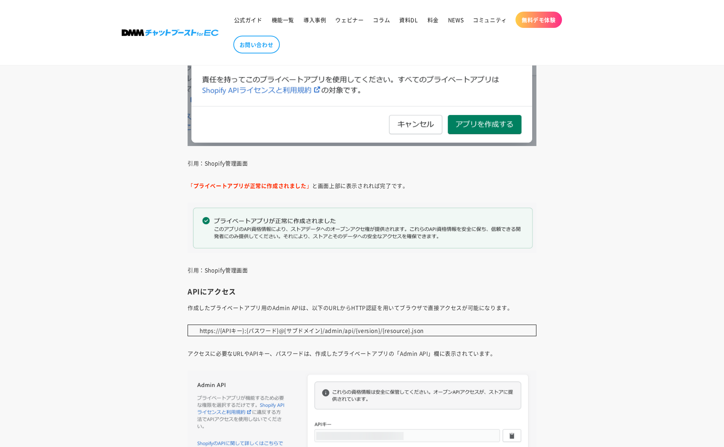  Describe the element at coordinates (539, 20) in the screenshot. I see `span: 無料デモ体験` at that location.